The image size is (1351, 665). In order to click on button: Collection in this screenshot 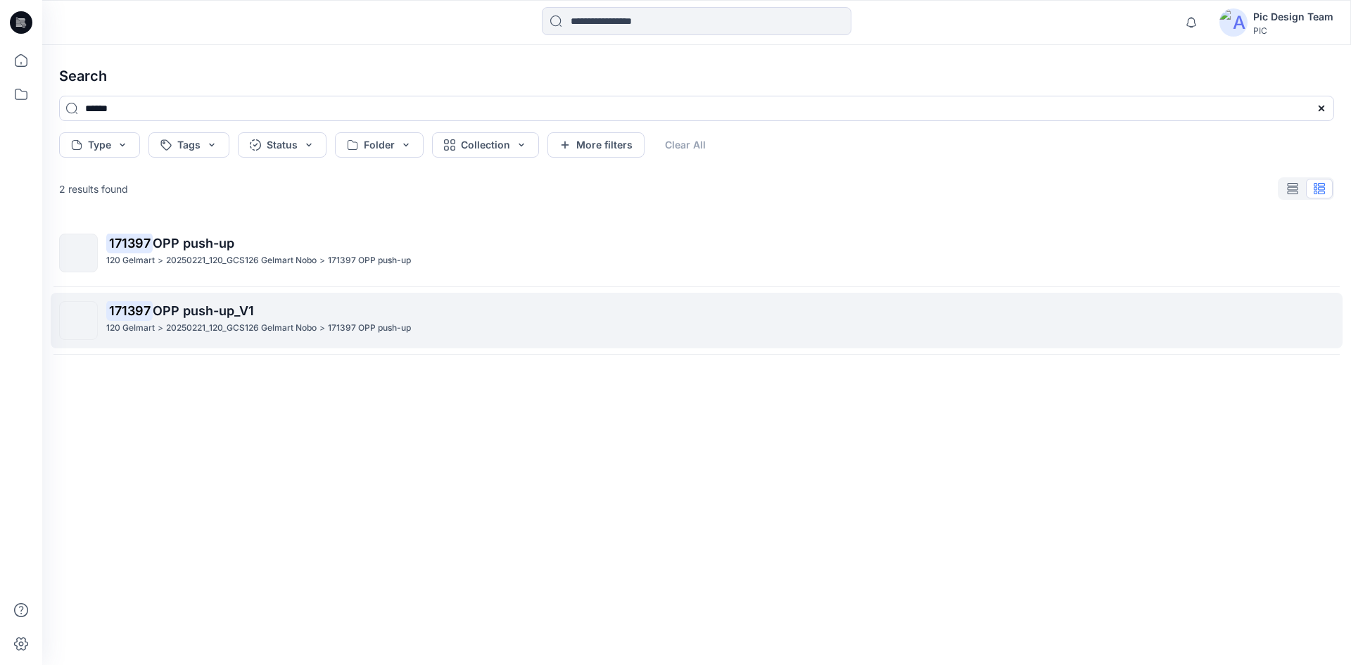, I will do `click(485, 145)`.